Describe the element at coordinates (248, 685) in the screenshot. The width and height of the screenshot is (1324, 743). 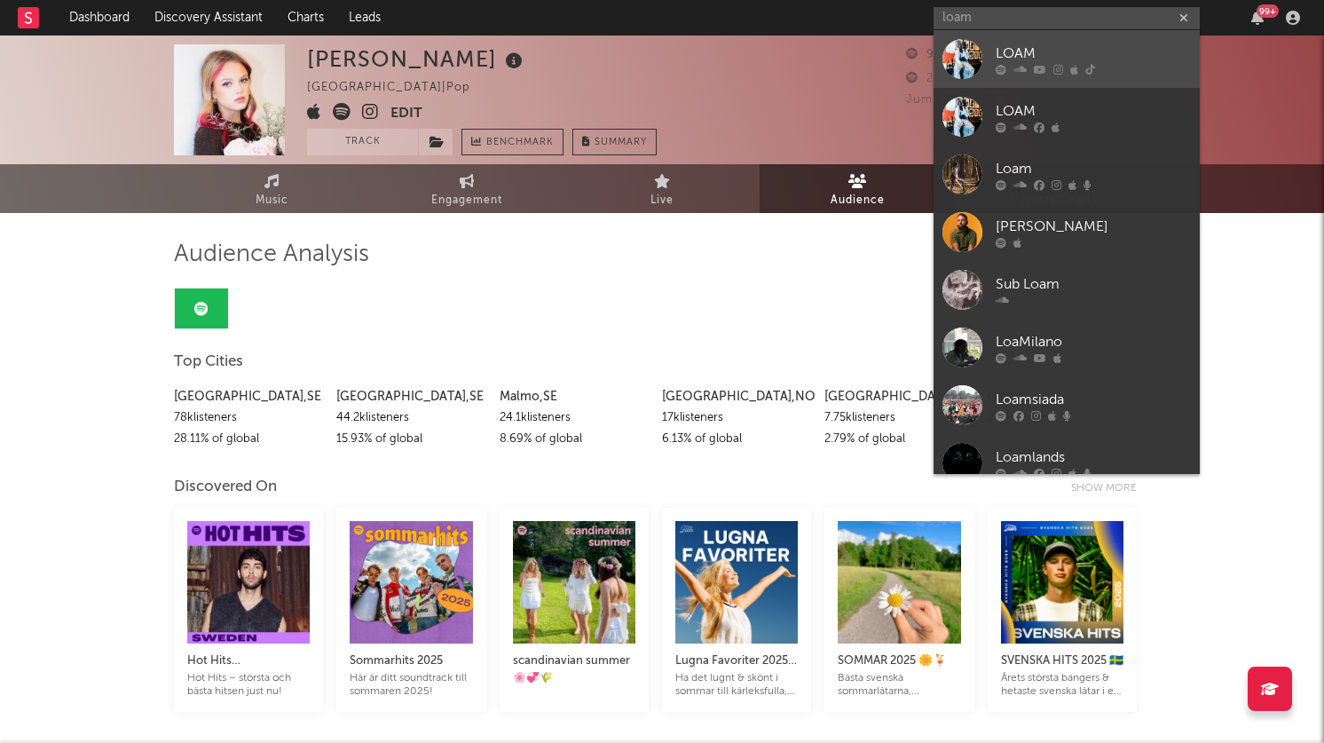
I see `div: Hot Hits – största och bästa hitsen just nu!` at that location.